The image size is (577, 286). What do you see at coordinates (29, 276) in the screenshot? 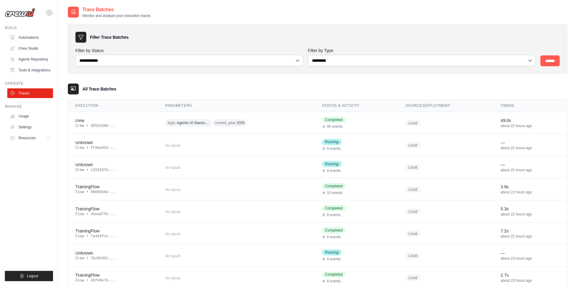
I see `button: Logout` at bounding box center [29, 276].